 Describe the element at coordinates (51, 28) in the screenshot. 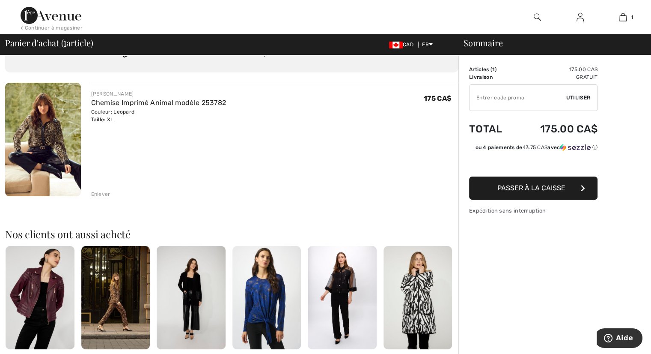

I see `div: < Continuer à magasiner` at that location.